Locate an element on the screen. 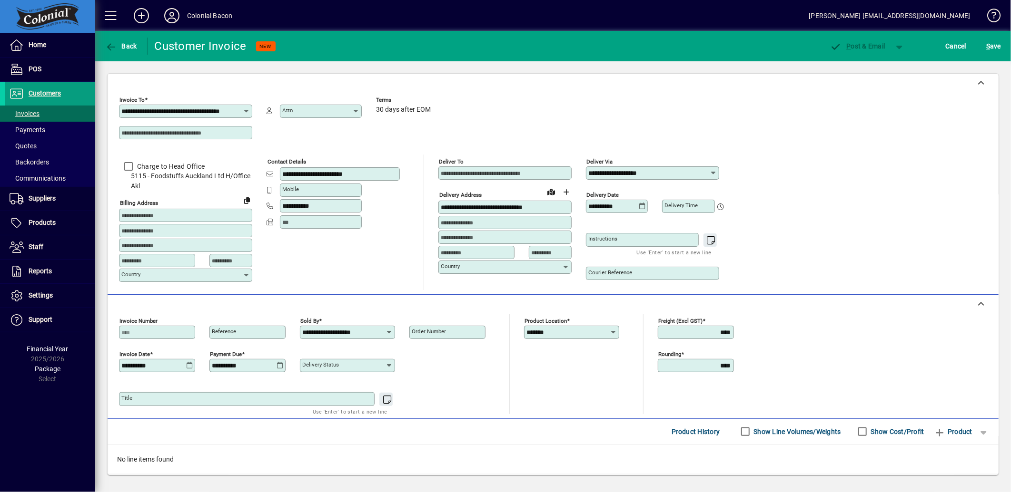  span: ave is located at coordinates (993, 46).